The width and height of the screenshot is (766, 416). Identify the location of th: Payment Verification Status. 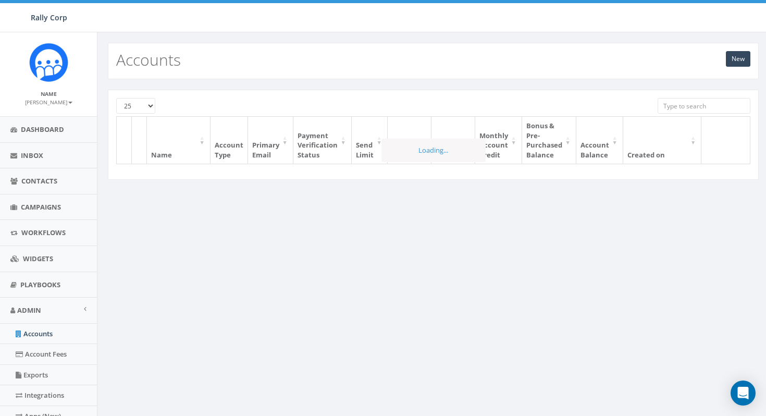
(323, 140).